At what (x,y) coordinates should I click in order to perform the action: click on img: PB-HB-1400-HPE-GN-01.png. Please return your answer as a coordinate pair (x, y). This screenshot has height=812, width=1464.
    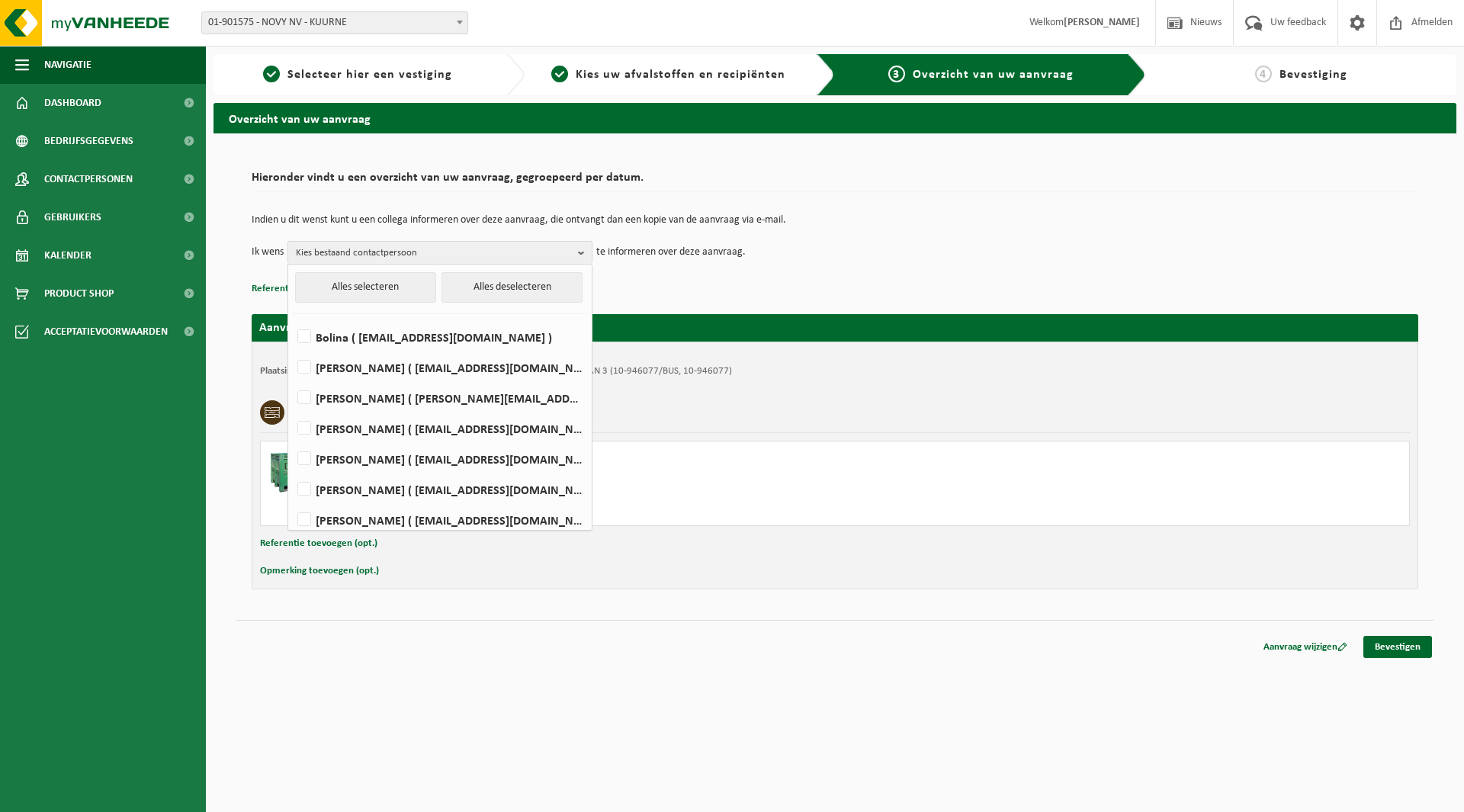
    Looking at the image, I should click on (291, 472).